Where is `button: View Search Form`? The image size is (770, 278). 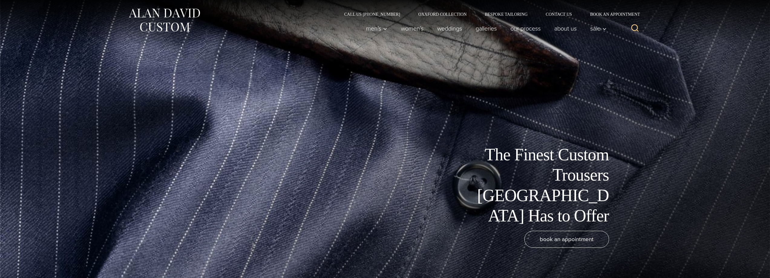
button: View Search Form is located at coordinates (635, 28).